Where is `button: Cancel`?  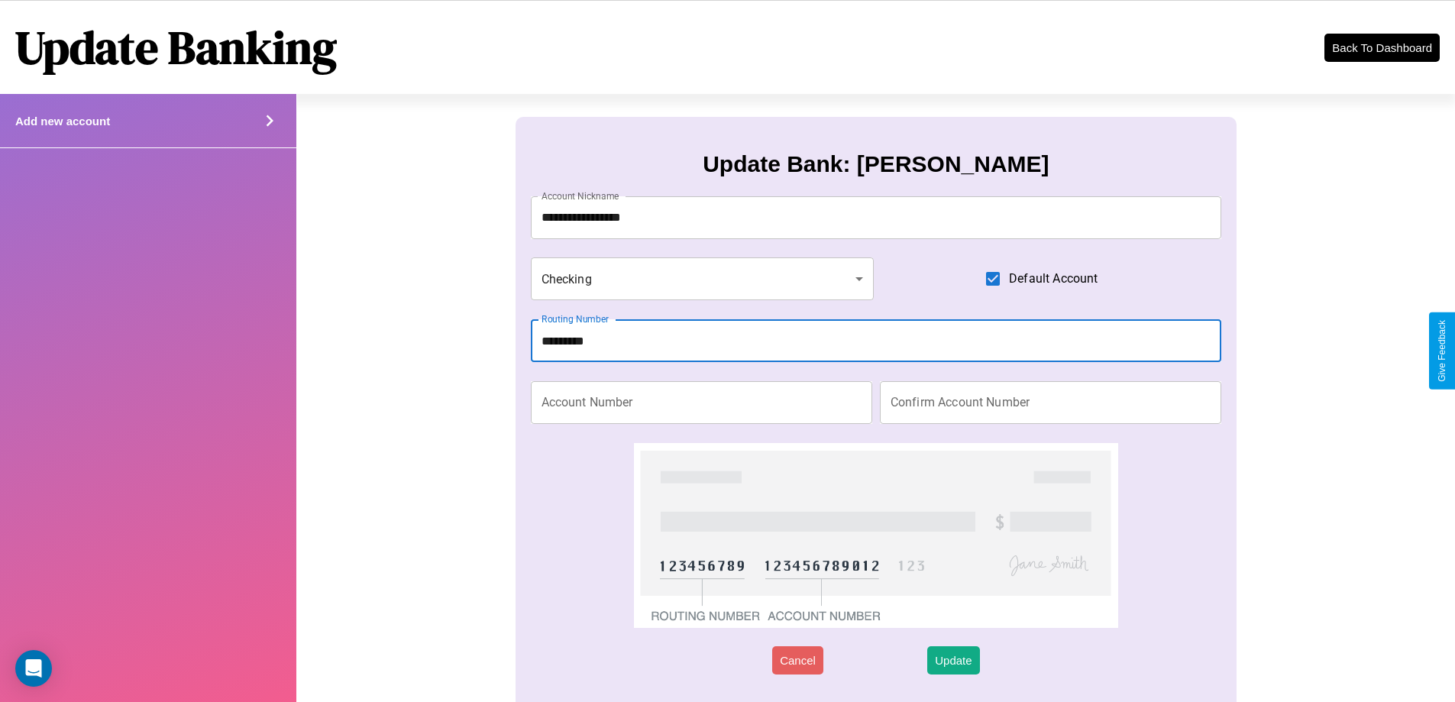 button: Cancel is located at coordinates (798, 660).